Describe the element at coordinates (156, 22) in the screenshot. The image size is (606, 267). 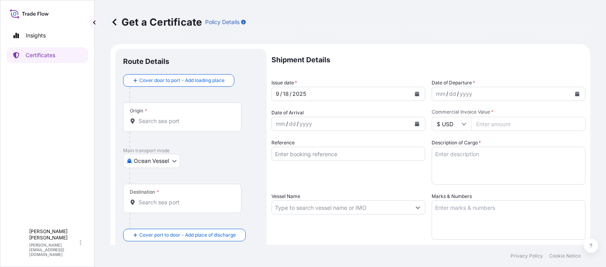
I see `p: Get a Certificate` at that location.